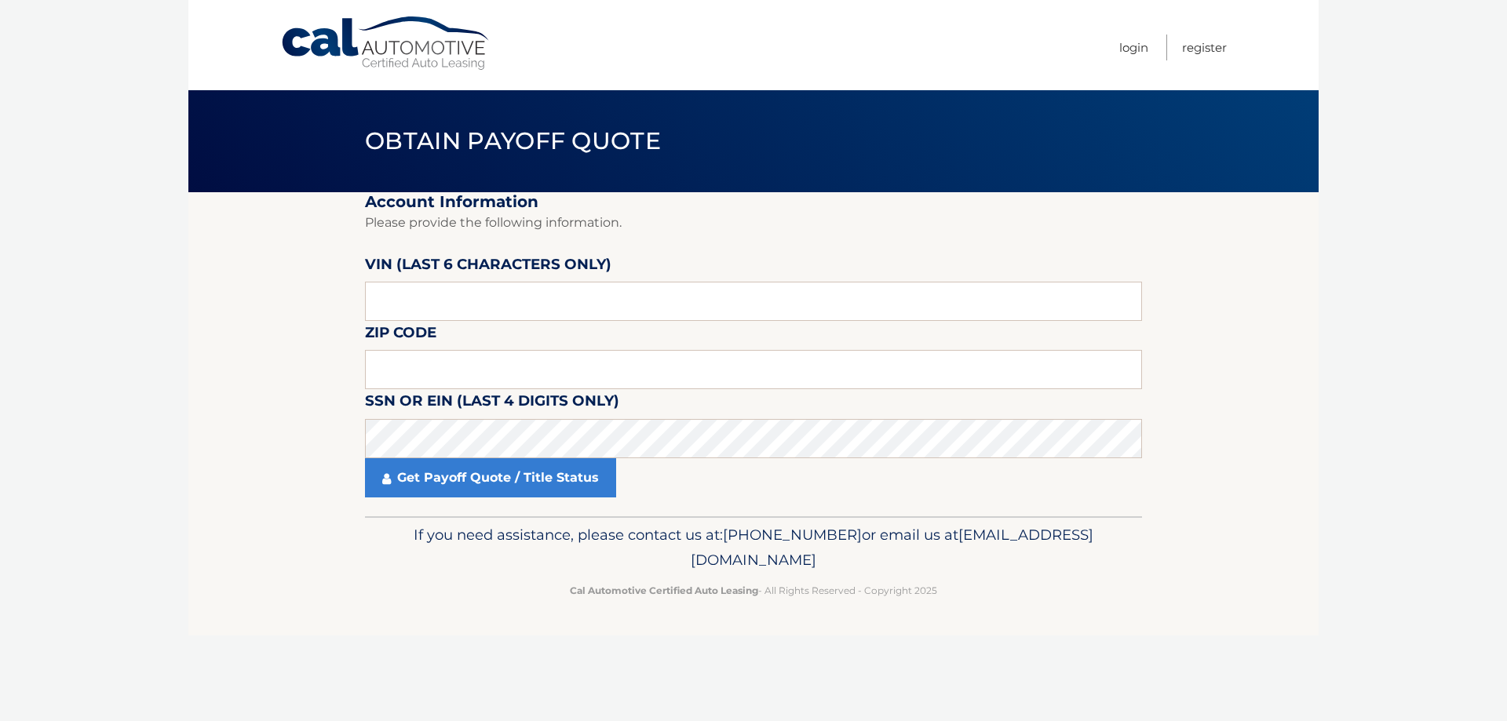 This screenshot has width=1507, height=721. I want to click on a: Login, so click(1133, 47).